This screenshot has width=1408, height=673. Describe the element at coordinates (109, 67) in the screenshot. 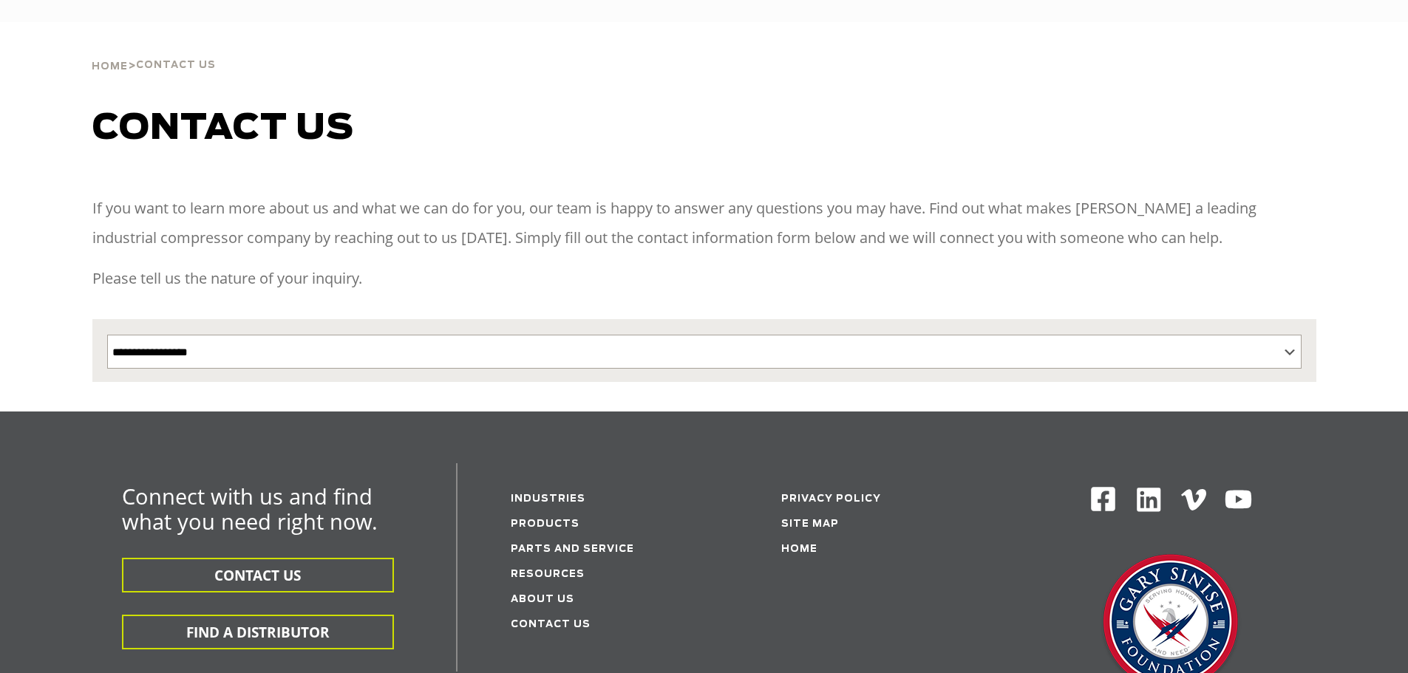

I see `span: Home` at that location.